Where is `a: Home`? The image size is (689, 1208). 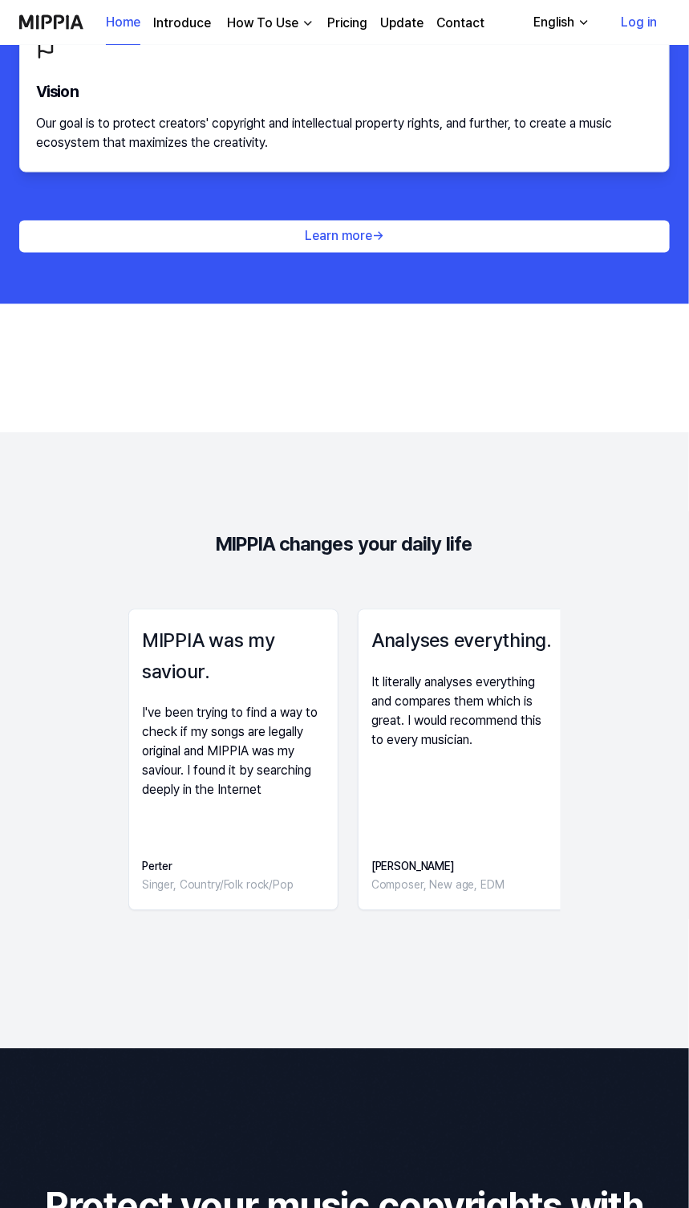 a: Home is located at coordinates (123, 22).